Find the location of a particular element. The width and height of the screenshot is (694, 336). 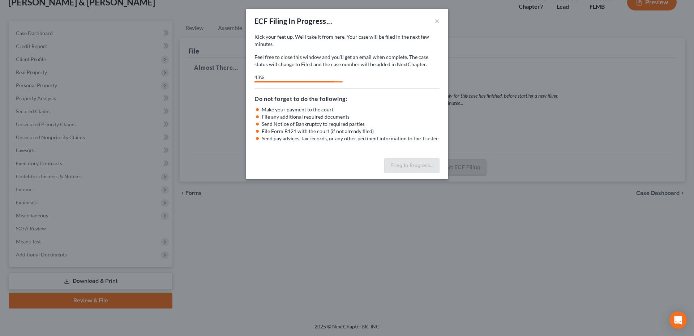

li: Send pay advices, tax records, or any other pertinent information to the Trustee is located at coordinates (351, 139).